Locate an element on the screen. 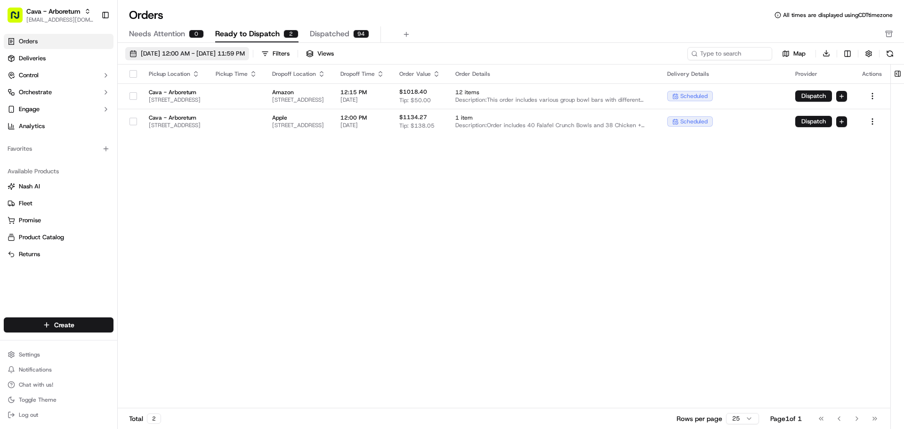 This screenshot has width=904, height=429. div: Favorites is located at coordinates (58, 149).